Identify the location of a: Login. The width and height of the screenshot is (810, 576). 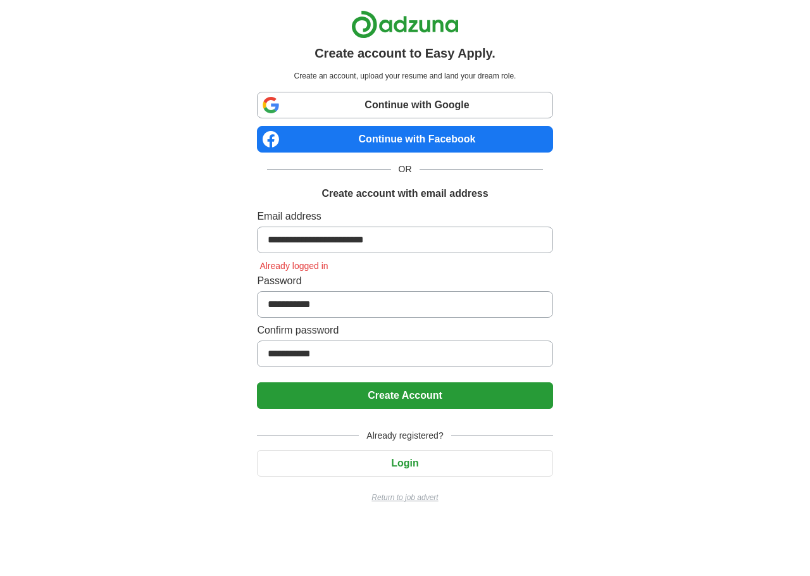
(405, 463).